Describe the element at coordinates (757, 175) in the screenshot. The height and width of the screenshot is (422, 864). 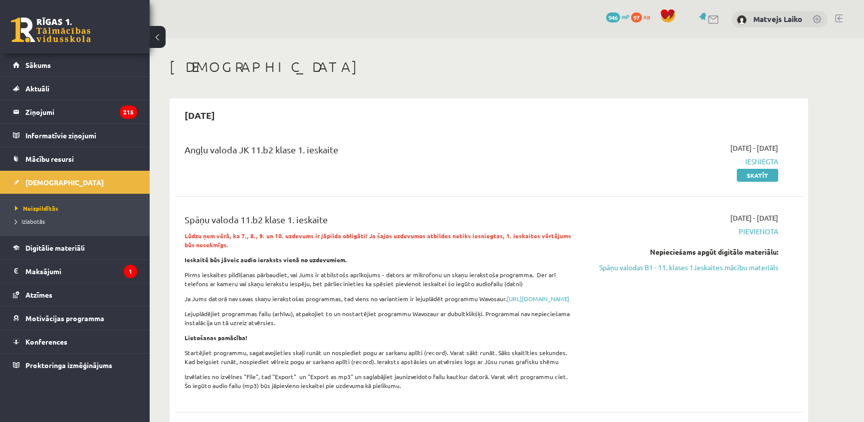
I see `a: Skatīt` at that location.